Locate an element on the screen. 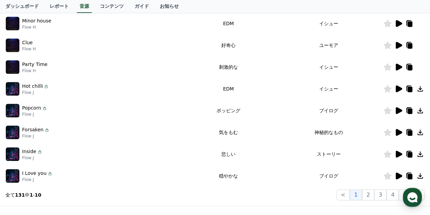 The image size is (430, 215). p: Clue is located at coordinates (27, 43).